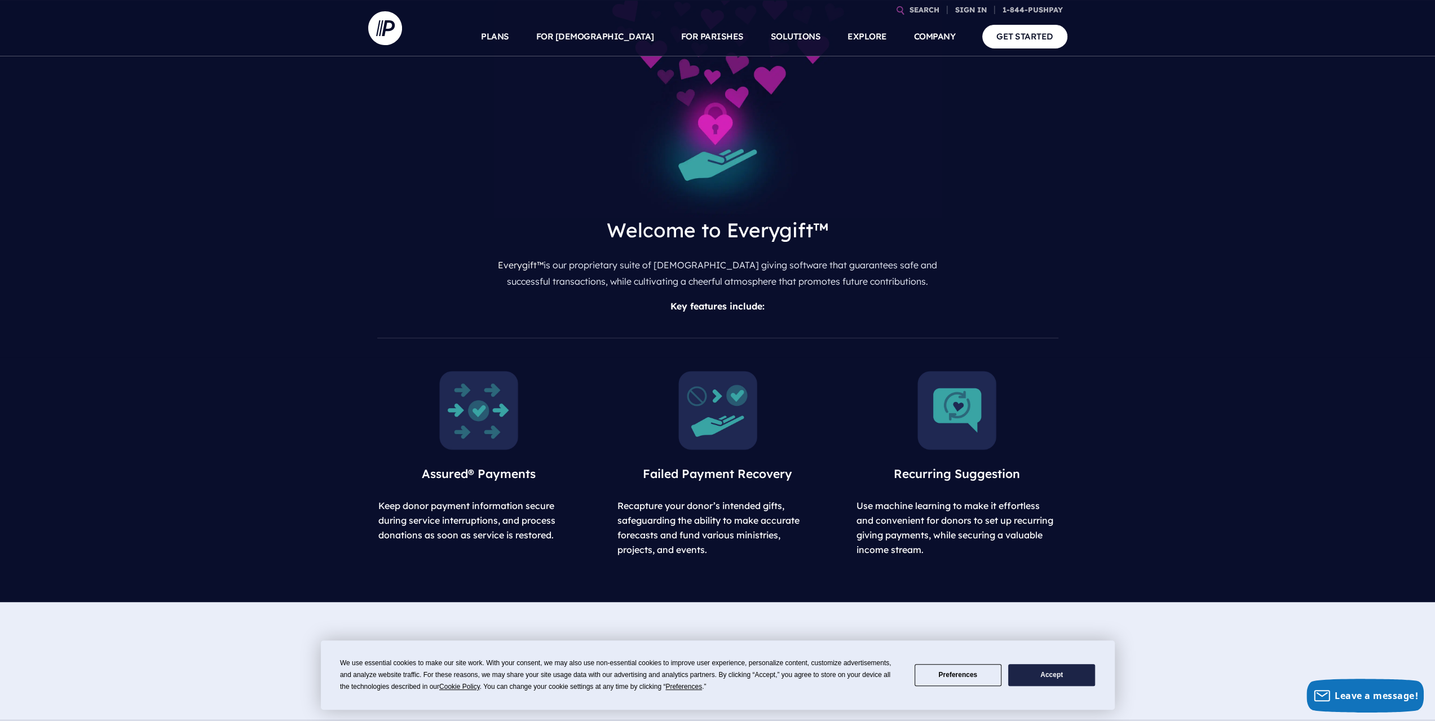 This screenshot has width=1435, height=721. Describe the element at coordinates (1376, 696) in the screenshot. I see `span: Leave a message!` at that location.